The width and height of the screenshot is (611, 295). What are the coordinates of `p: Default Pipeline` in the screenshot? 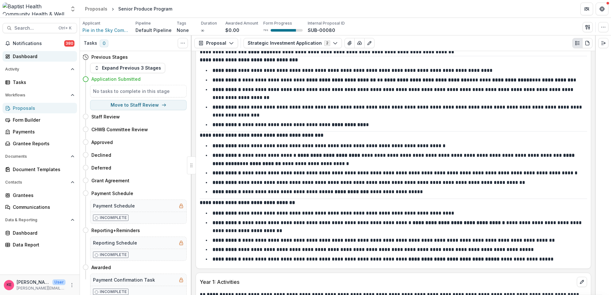 It's located at (153, 30).